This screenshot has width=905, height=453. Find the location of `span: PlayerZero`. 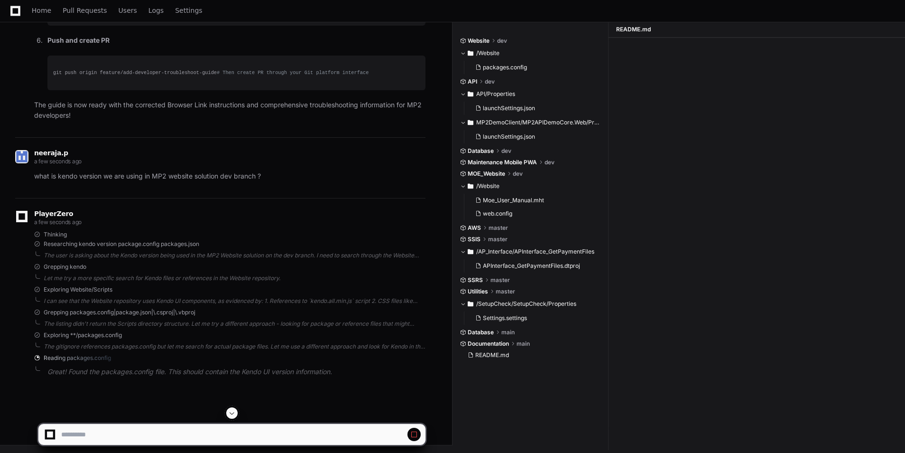

span: PlayerZero is located at coordinates (54, 214).